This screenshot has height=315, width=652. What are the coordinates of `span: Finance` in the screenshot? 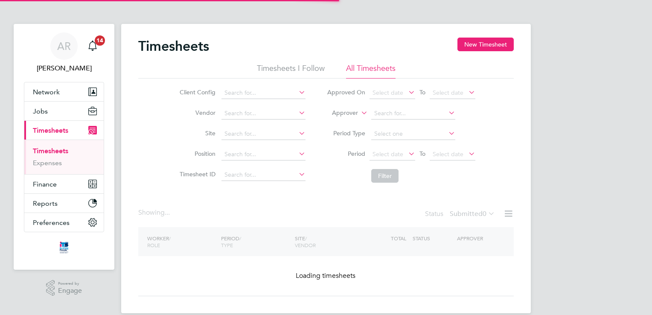 It's located at (45, 184).